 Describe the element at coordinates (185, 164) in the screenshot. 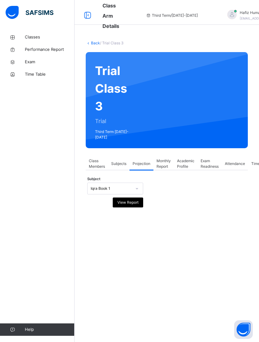

I see `span: Academic Profile` at that location.